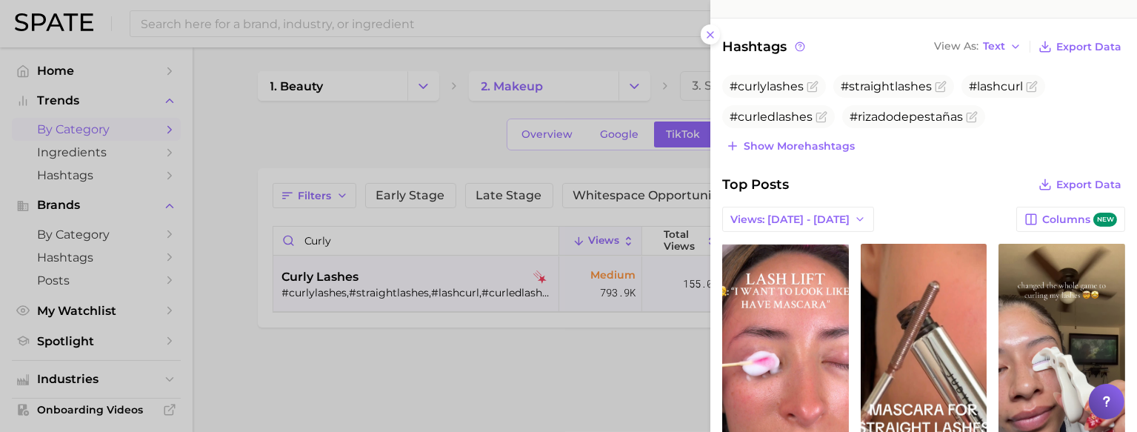 The height and width of the screenshot is (432, 1137). I want to click on span: View As, so click(956, 46).